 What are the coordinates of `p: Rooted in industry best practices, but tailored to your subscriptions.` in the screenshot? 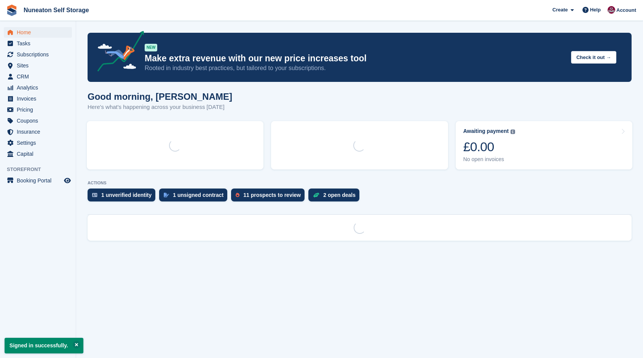 It's located at (355, 68).